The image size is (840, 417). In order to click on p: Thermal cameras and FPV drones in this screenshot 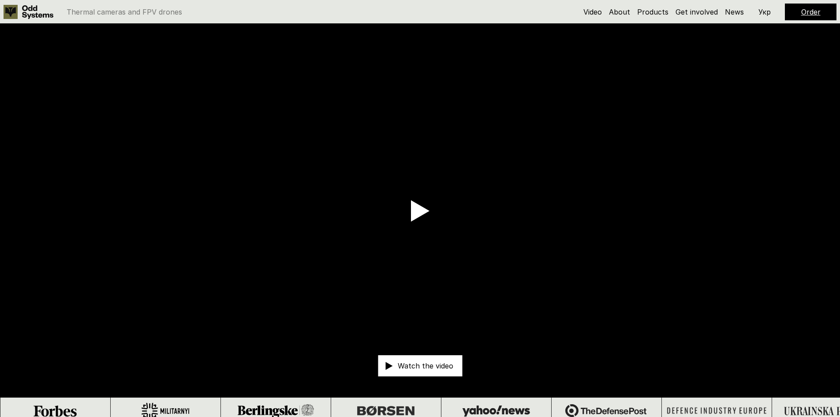, I will do `click(124, 12)`.